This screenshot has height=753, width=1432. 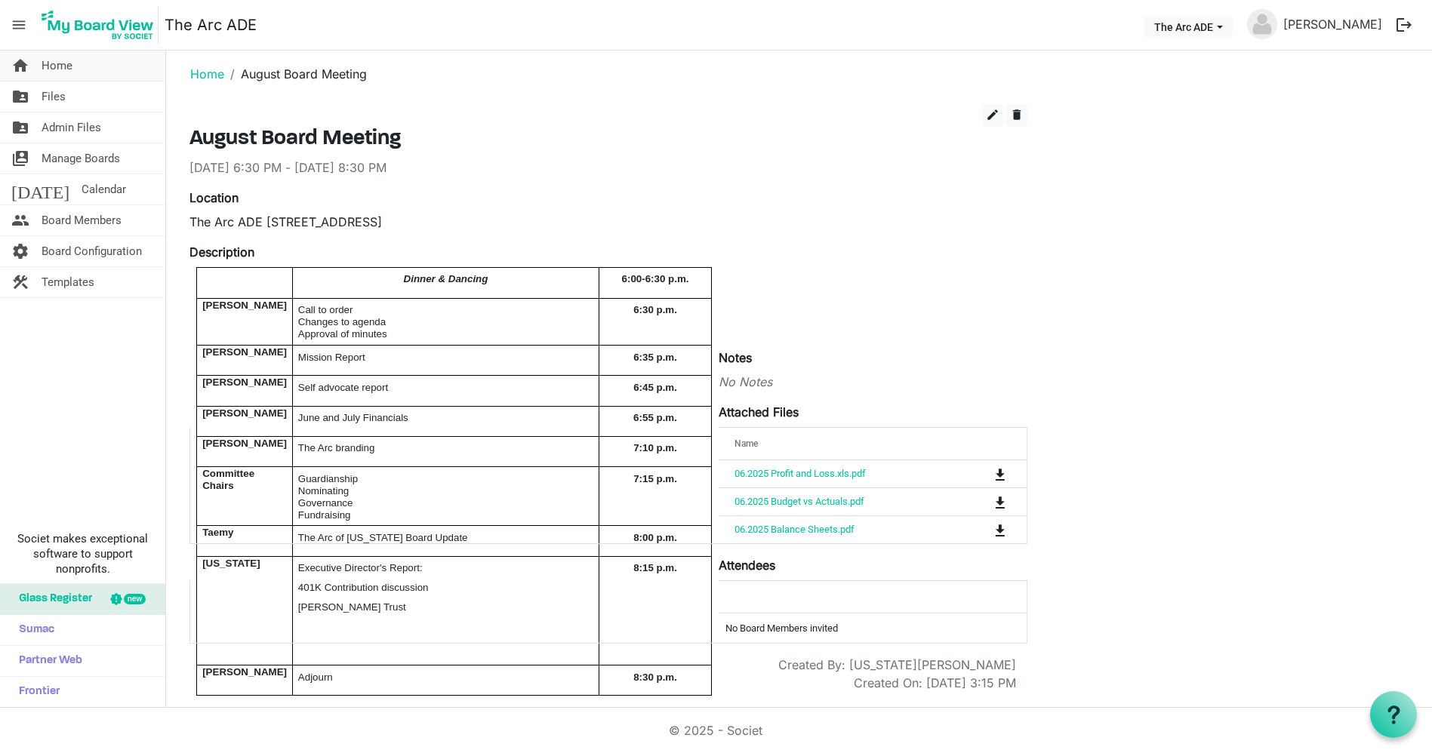 What do you see at coordinates (20, 220) in the screenshot?
I see `span: people` at bounding box center [20, 220].